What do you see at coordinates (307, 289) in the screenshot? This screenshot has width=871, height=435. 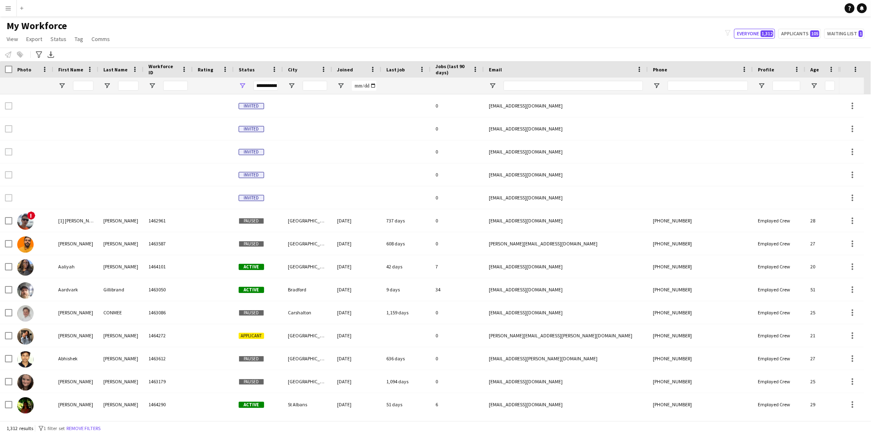 I see `div: Bradford` at bounding box center [307, 289].